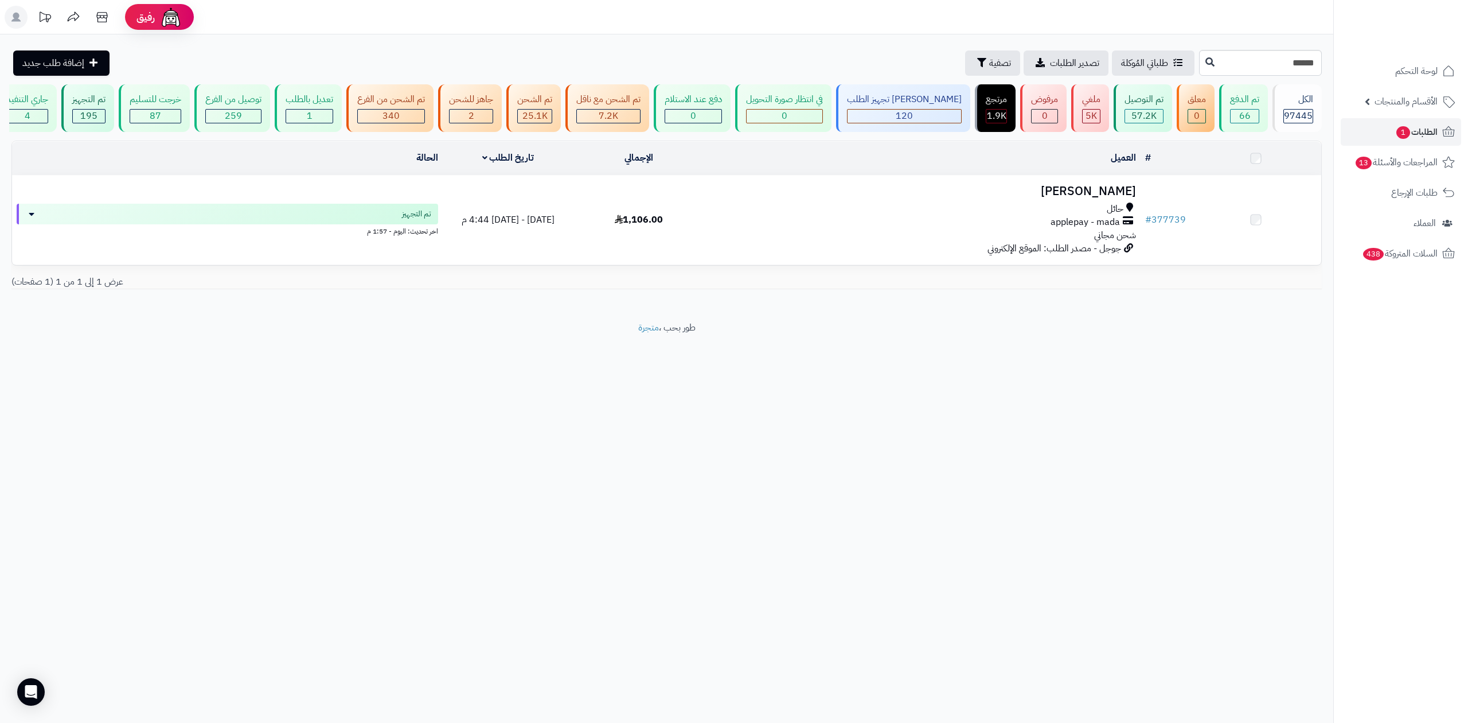 Image resolution: width=1468 pixels, height=723 pixels. I want to click on a: السلات المتروكة438, so click(1401, 253).